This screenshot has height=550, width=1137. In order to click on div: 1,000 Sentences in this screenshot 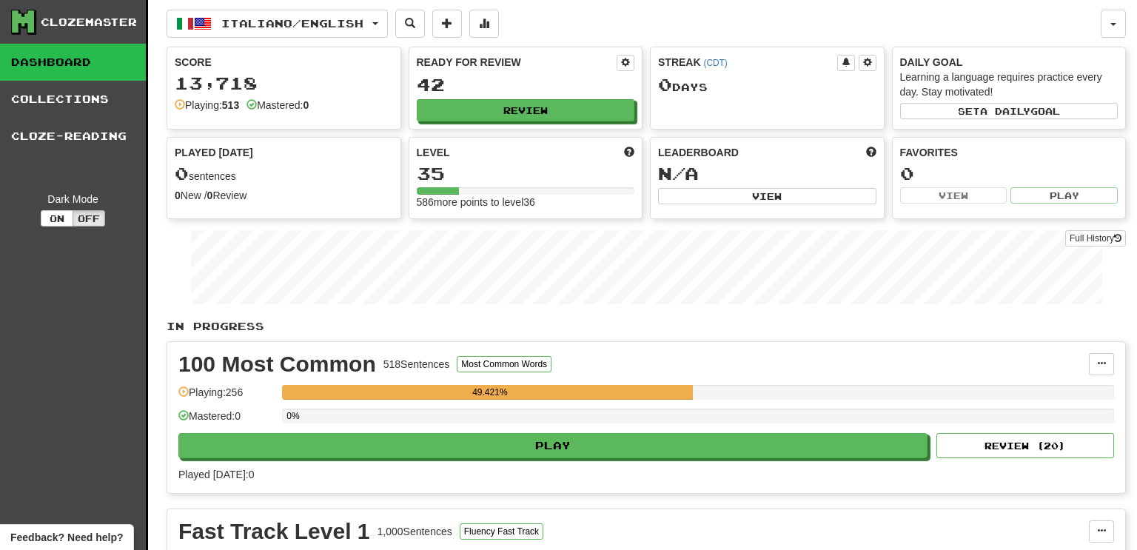, I will do `click(414, 531)`.